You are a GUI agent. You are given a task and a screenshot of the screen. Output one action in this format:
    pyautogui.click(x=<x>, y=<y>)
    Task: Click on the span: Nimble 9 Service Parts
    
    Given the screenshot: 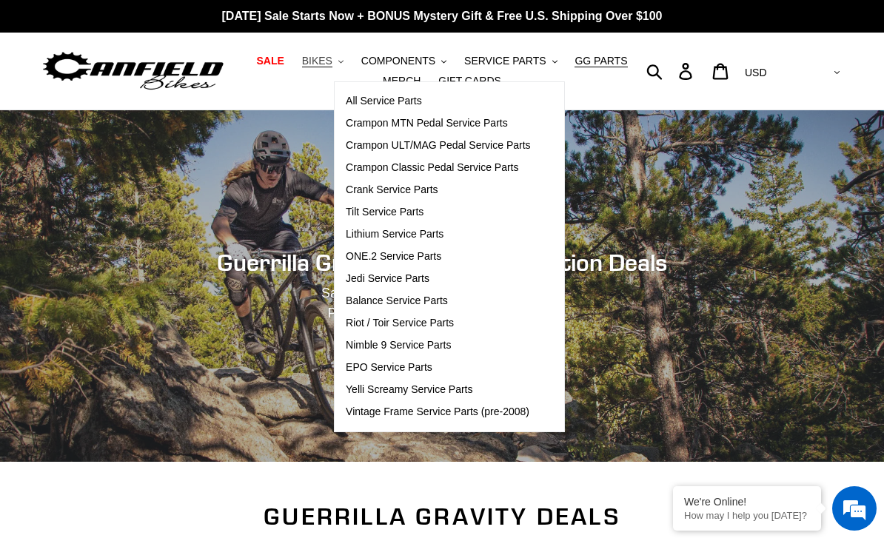 What is the action you would take?
    pyautogui.click(x=398, y=345)
    